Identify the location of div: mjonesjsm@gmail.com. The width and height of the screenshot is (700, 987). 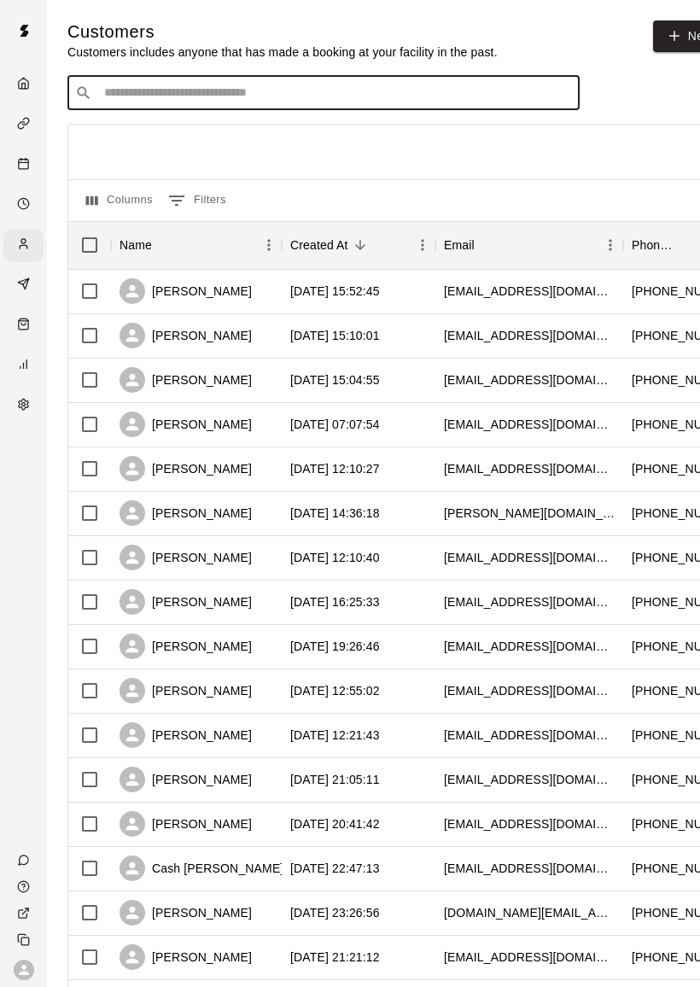
(530, 291).